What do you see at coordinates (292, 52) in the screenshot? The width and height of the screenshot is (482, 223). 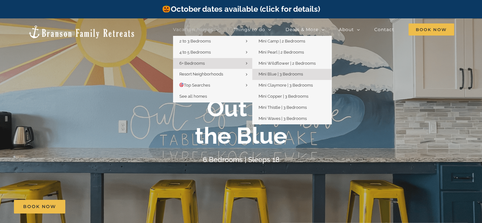 I see `a: Mini Pearl | 2 Bedrooms` at bounding box center [292, 52].